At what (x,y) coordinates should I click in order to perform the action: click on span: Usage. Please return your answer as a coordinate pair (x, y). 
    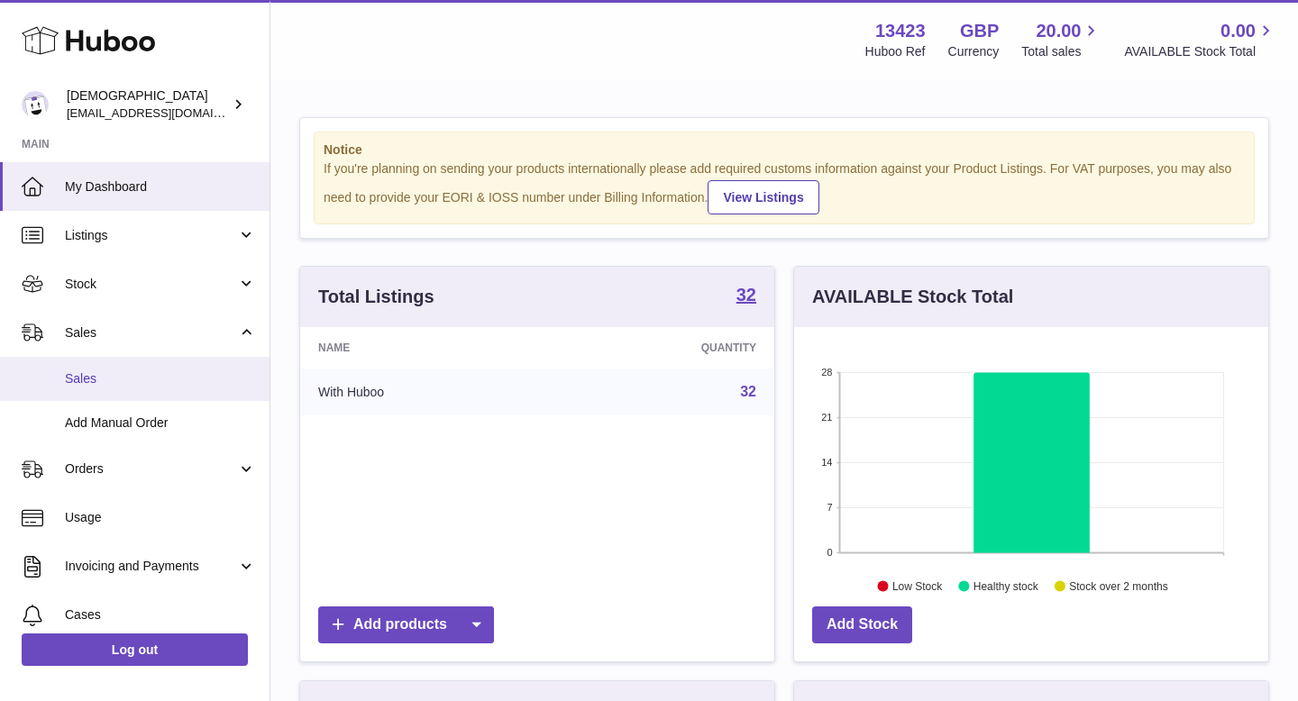
    Looking at the image, I should click on (160, 517).